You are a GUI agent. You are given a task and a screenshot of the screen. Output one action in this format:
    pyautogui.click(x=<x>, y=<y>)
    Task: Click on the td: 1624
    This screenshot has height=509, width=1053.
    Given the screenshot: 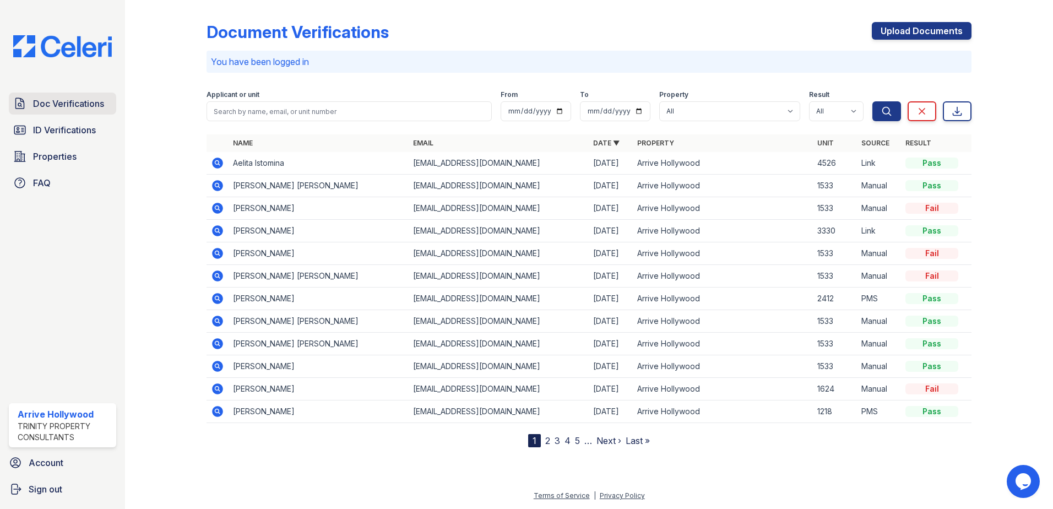 What is the action you would take?
    pyautogui.click(x=835, y=389)
    